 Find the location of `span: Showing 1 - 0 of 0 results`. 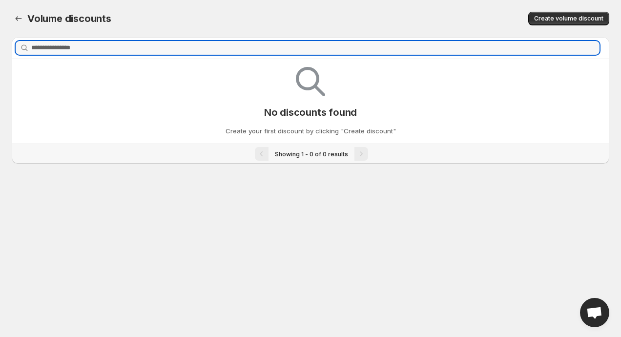

span: Showing 1 - 0 of 0 results is located at coordinates (312, 154).